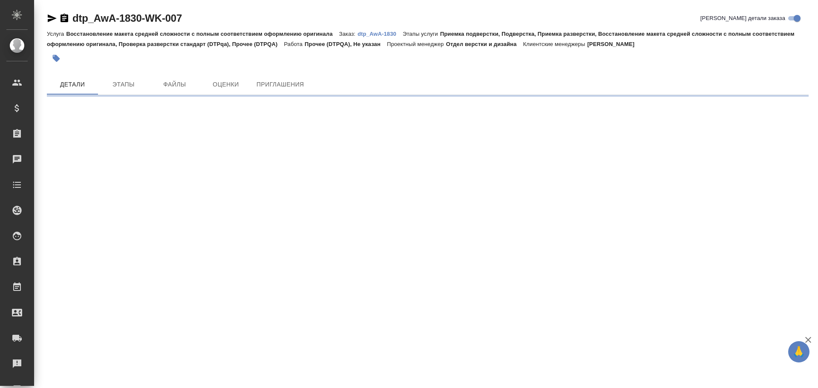 This screenshot has height=388, width=818. Describe the element at coordinates (348, 34) in the screenshot. I see `p: Заказ:` at that location.